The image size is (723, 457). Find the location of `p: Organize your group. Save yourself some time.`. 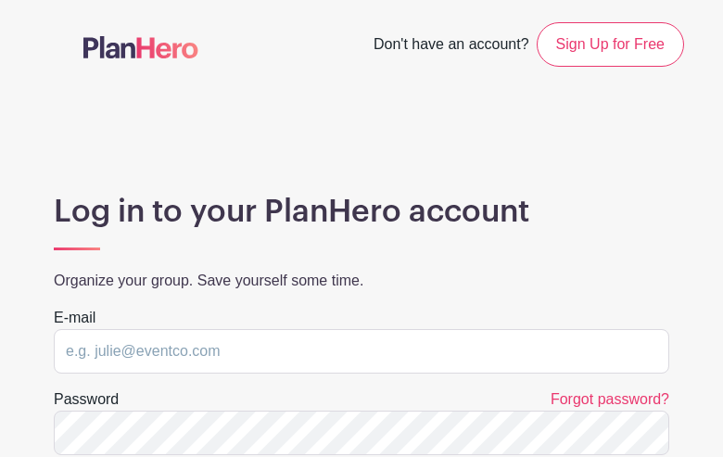

p: Organize your group. Save yourself some time. is located at coordinates (362, 281).